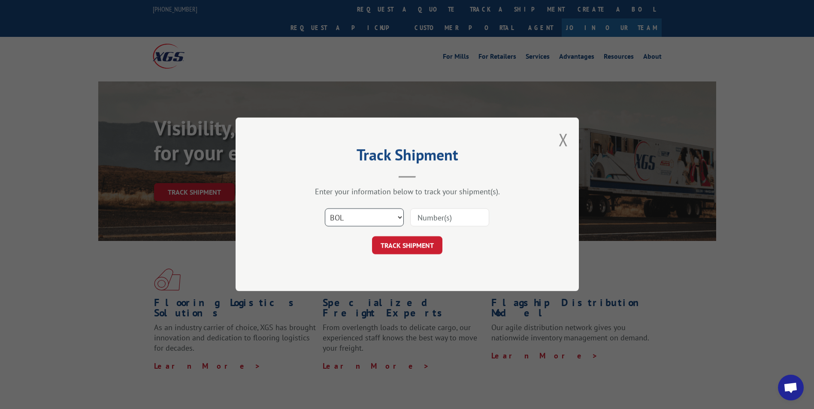  Describe the element at coordinates (450, 218) in the screenshot. I see `input: Number(s)` at that location.